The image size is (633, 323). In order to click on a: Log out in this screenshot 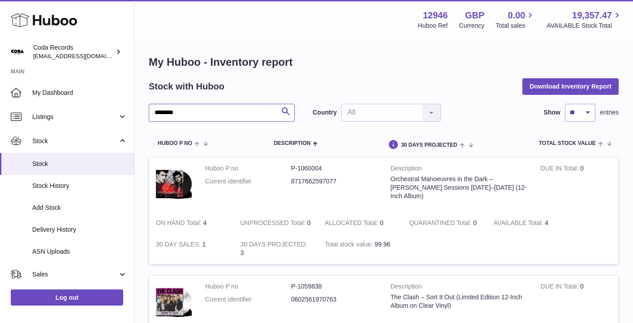, I will do `click(67, 298)`.